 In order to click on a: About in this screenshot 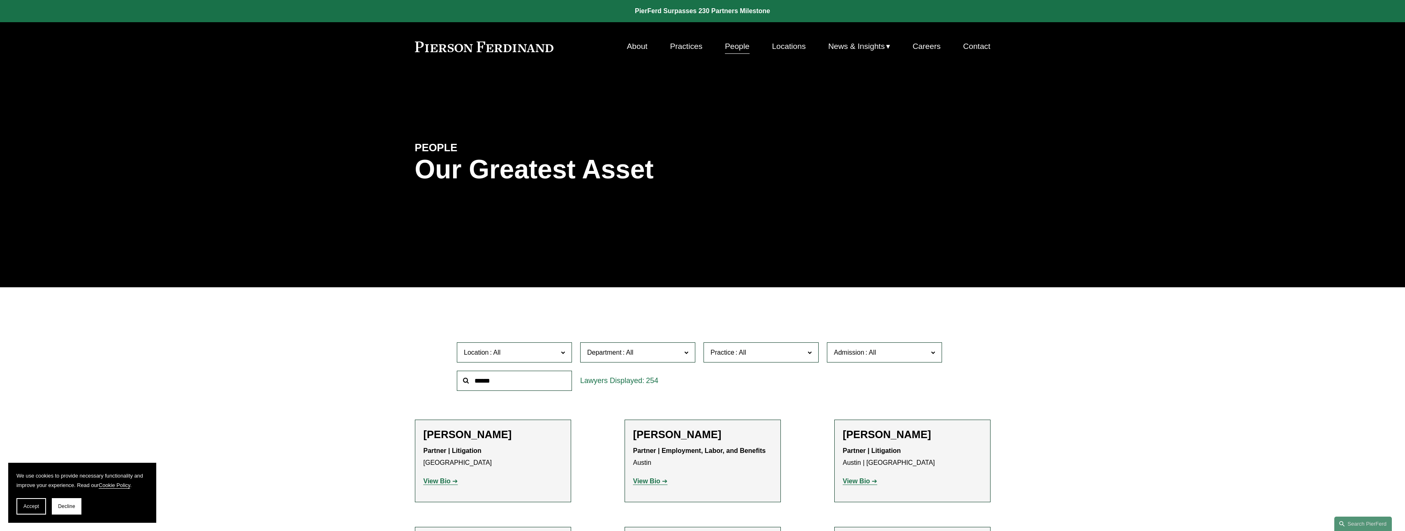, I will do `click(637, 46)`.